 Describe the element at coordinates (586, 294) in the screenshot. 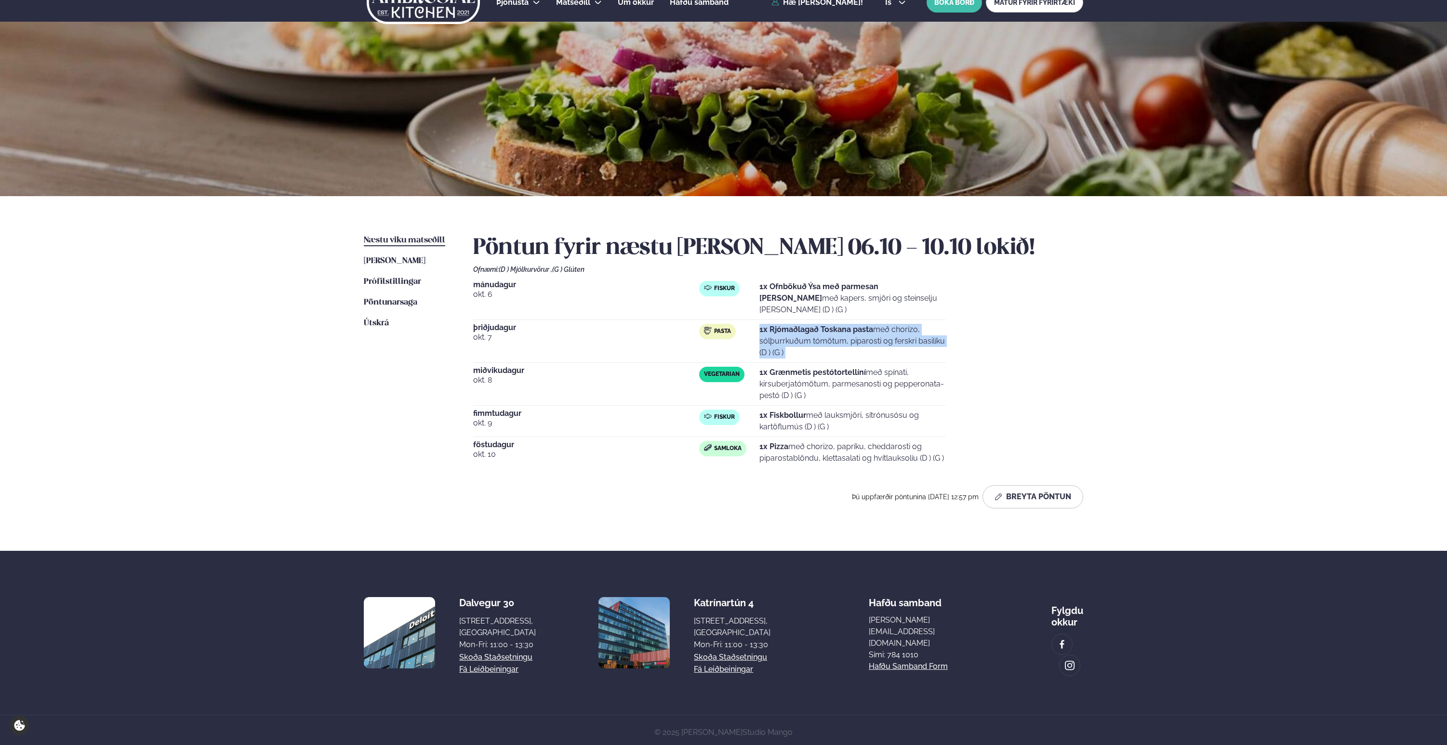

I see `span: okt. 6` at that location.